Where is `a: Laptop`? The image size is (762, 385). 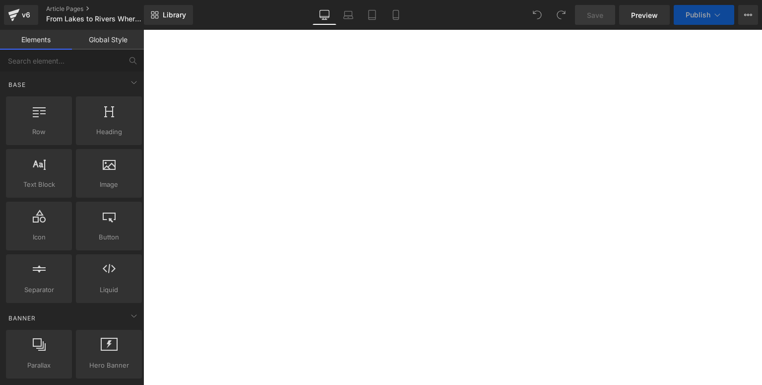 a: Laptop is located at coordinates (348, 15).